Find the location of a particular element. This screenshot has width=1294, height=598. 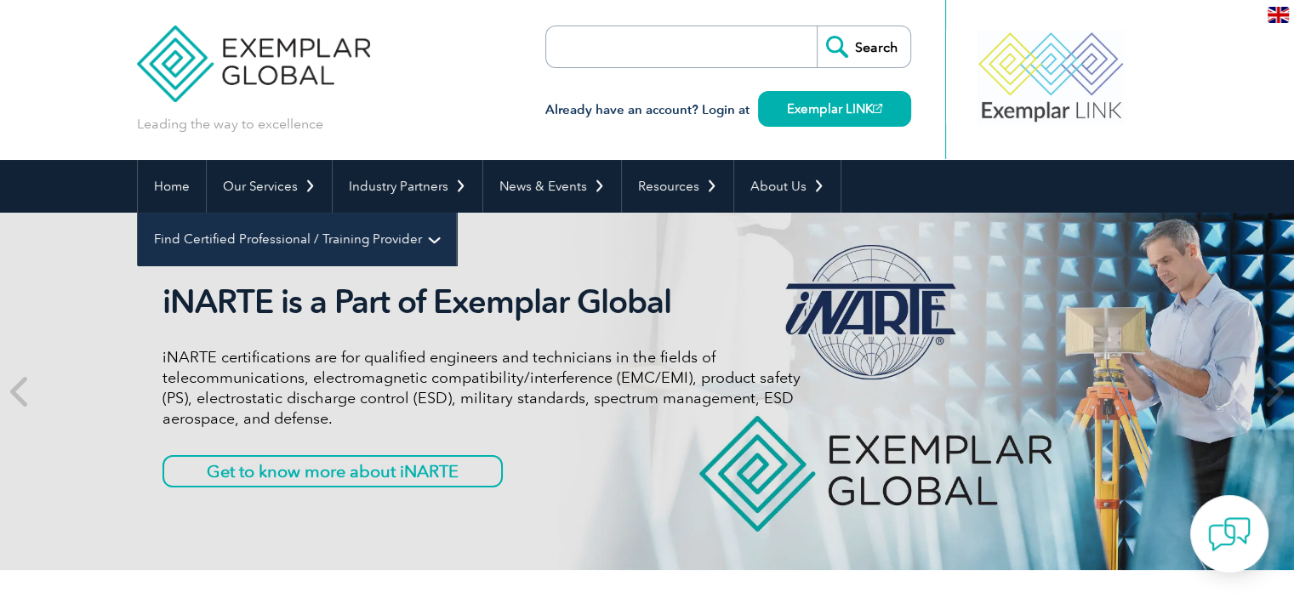

a: Resources is located at coordinates (677, 186).